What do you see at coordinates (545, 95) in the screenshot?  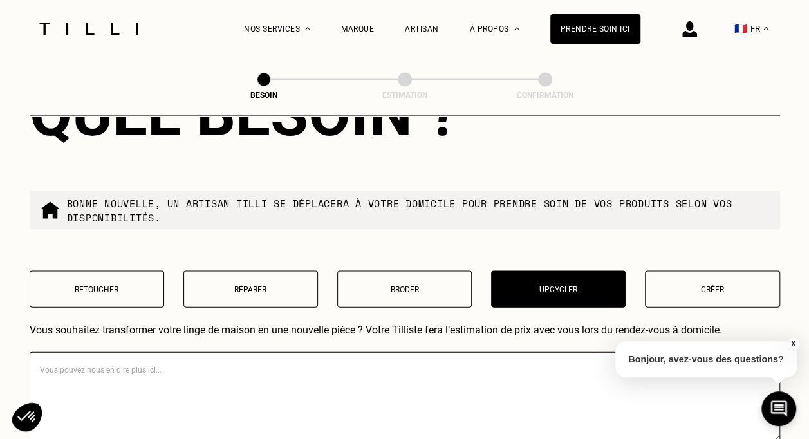 I see `div: Confirmation` at bounding box center [545, 95].